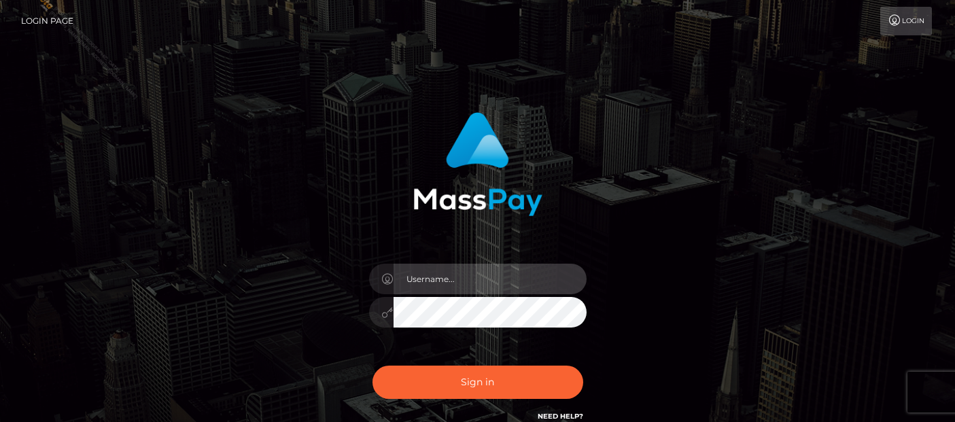  What do you see at coordinates (478, 382) in the screenshot?
I see `button: Sign in` at bounding box center [478, 382].